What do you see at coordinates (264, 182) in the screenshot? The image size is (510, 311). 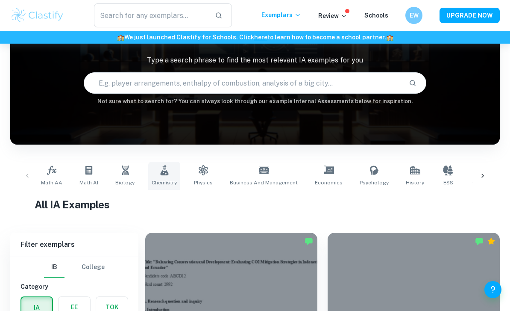 I see `span: Business and Management` at bounding box center [264, 182].